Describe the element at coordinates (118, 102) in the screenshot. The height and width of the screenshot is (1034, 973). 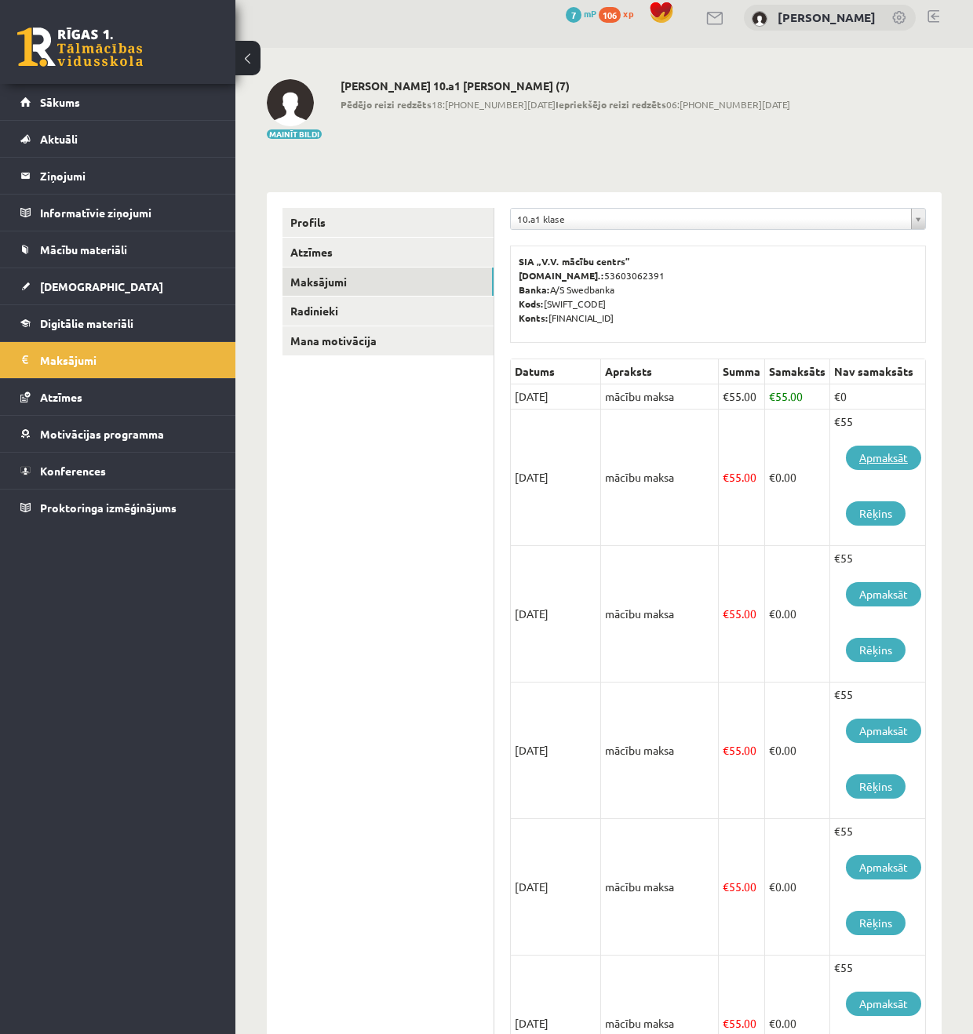
I see `a: Sākums` at that location.